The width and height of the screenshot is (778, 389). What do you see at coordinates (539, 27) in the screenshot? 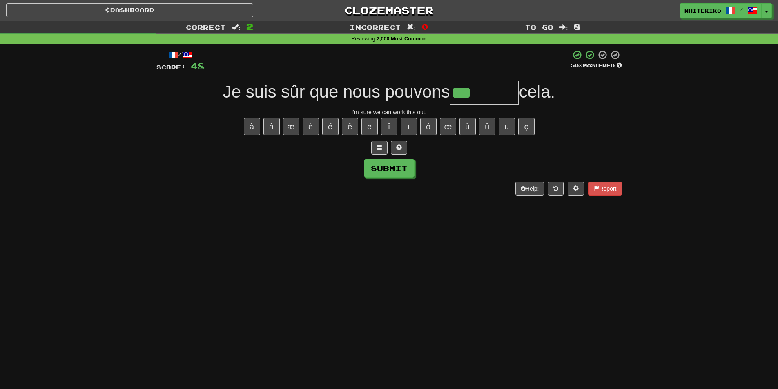
I see `span: To go` at bounding box center [539, 27].